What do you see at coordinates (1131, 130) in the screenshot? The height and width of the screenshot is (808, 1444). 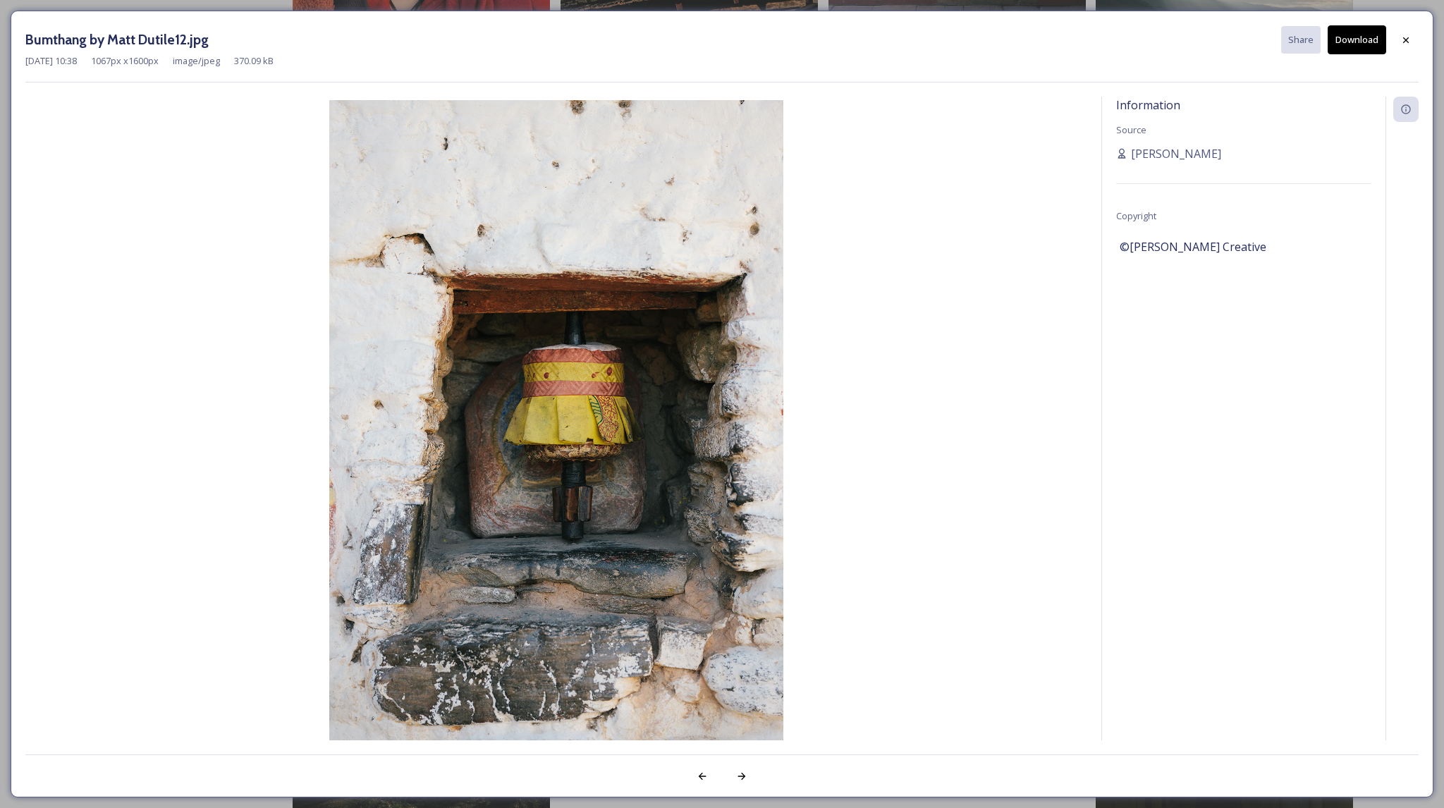 I see `span: Source` at bounding box center [1131, 130].